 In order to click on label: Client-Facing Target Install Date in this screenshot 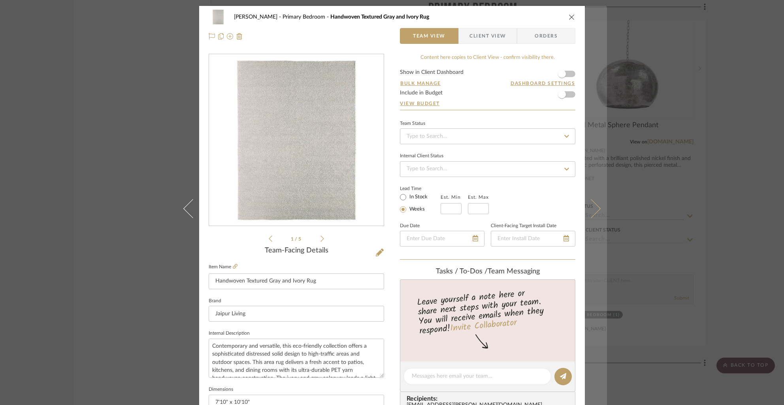, I will do `click(524, 226)`.